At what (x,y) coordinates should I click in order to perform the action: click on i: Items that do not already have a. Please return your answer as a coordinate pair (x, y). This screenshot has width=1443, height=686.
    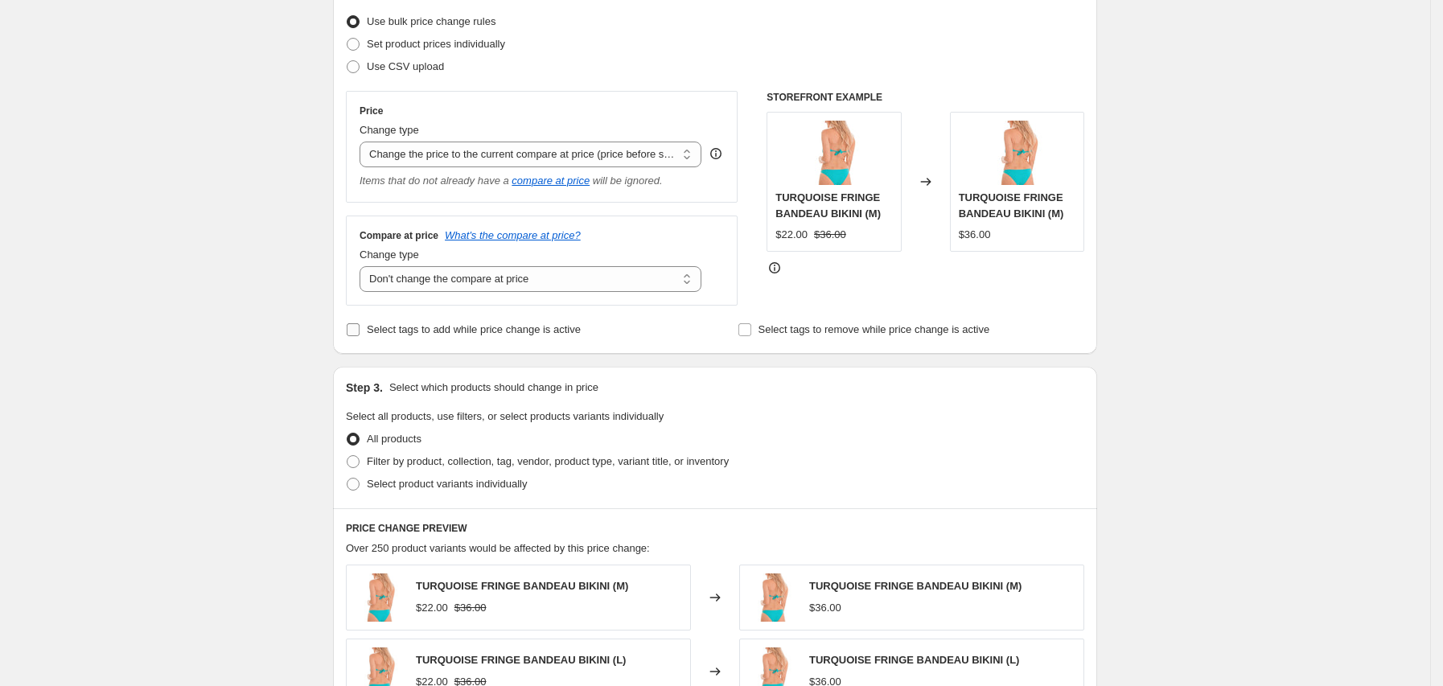
    Looking at the image, I should click on (434, 180).